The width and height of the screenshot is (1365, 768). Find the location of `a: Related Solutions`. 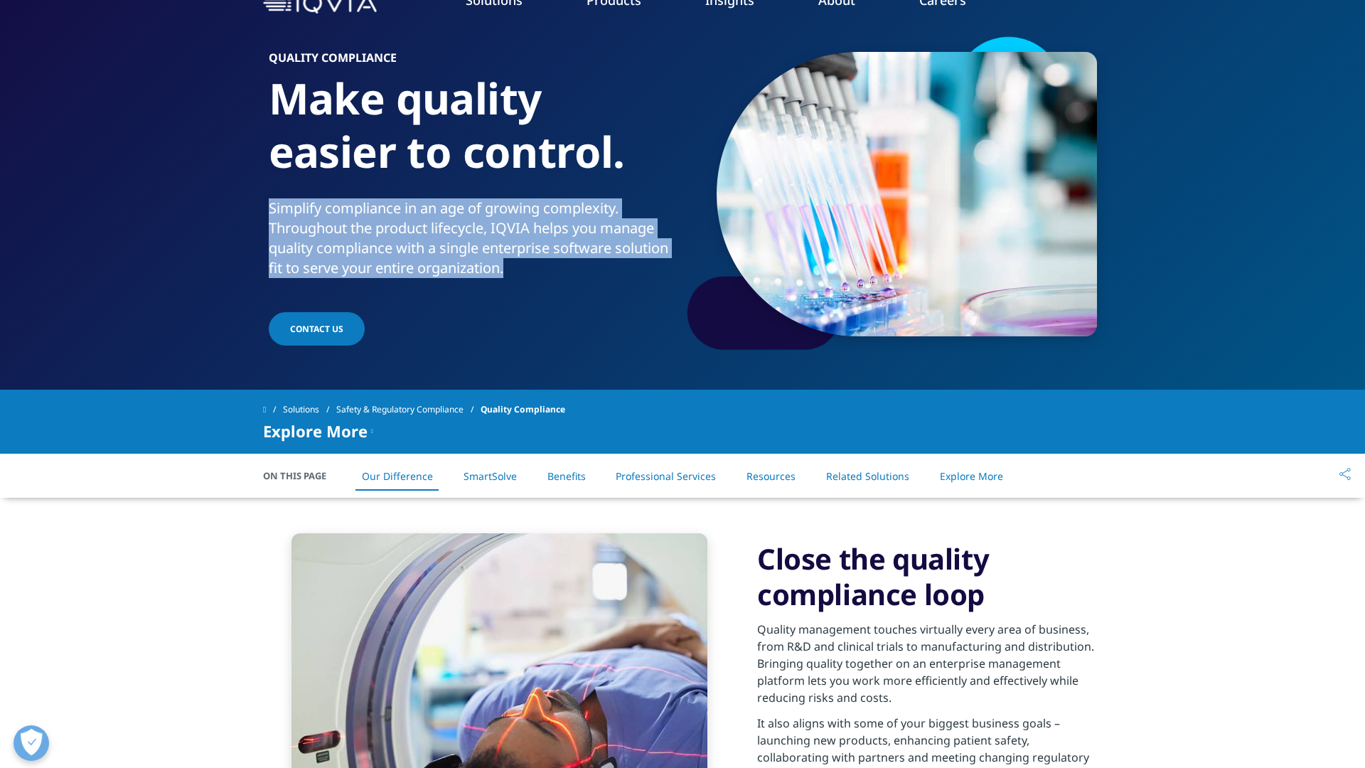

a: Related Solutions is located at coordinates (867, 476).